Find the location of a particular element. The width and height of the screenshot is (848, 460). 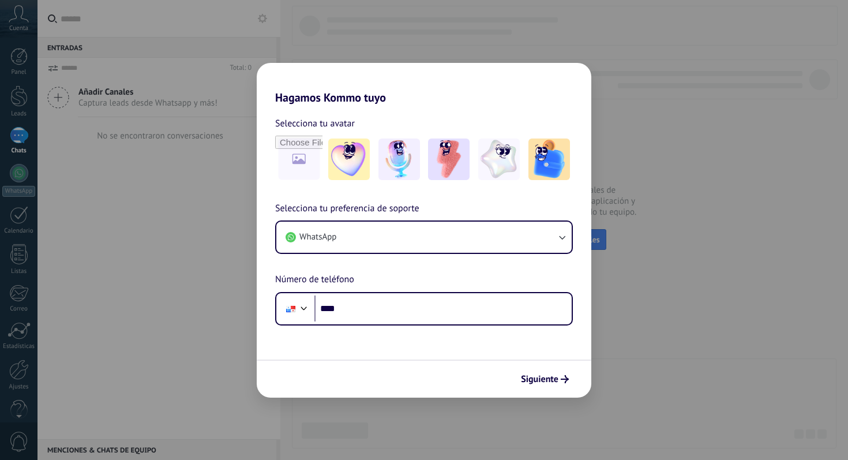

div: Panama: + 507 is located at coordinates (291, 309).